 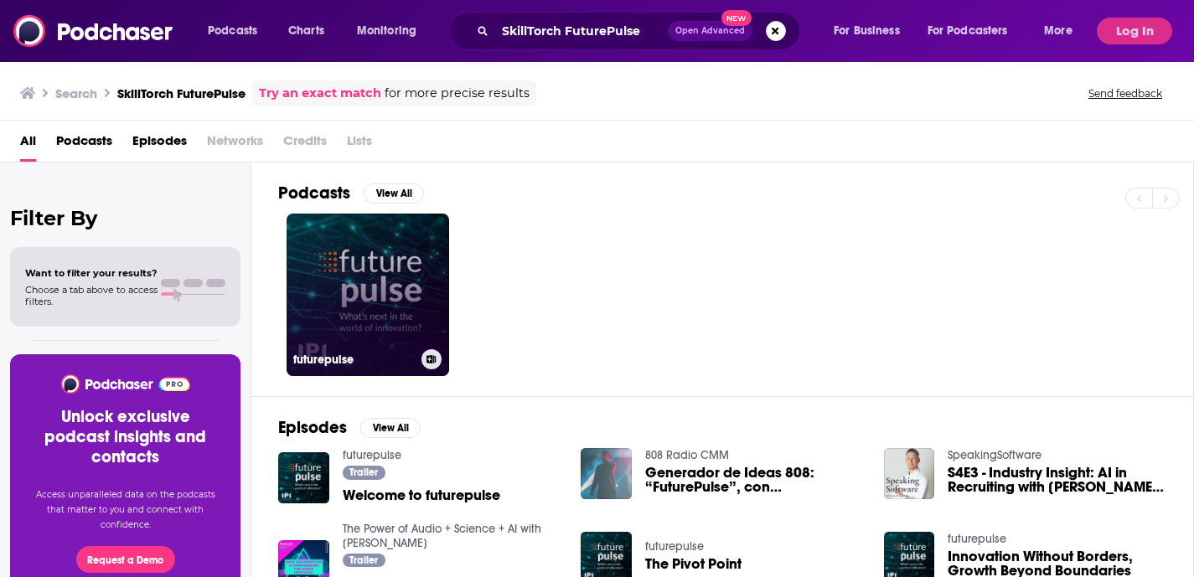 What do you see at coordinates (181, 93) in the screenshot?
I see `h3: SkillTorch FuturePulse` at bounding box center [181, 93].